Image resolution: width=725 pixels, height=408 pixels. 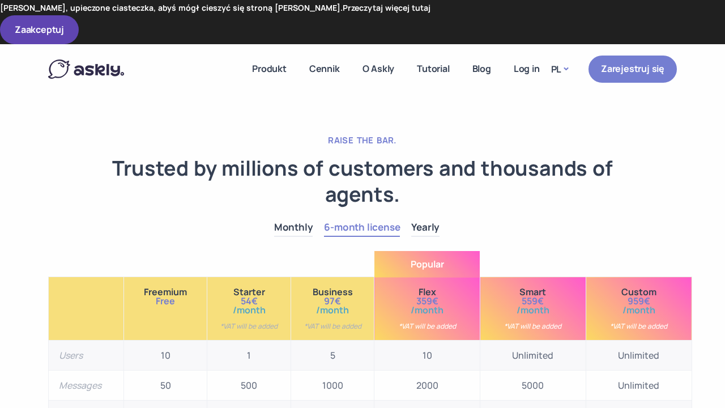 What do you see at coordinates (332, 292) in the screenshot?
I see `span: Business` at bounding box center [332, 292].